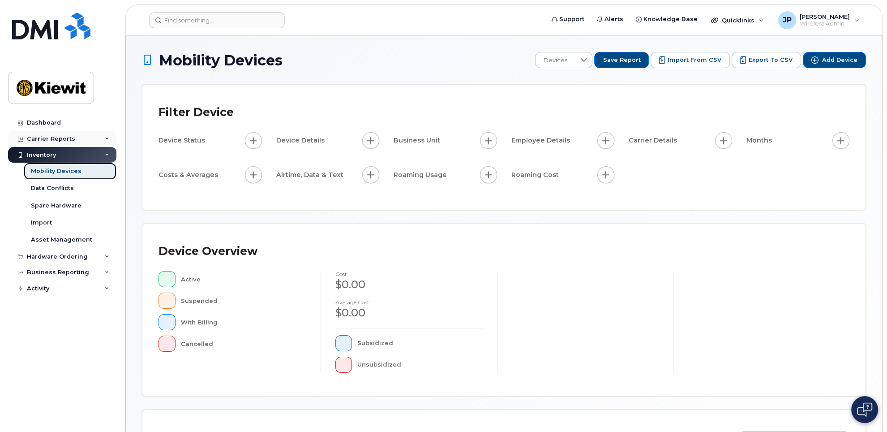 Image resolution: width=887 pixels, height=432 pixels. What do you see at coordinates (622, 60) in the screenshot?
I see `button: Save Report` at bounding box center [622, 60].